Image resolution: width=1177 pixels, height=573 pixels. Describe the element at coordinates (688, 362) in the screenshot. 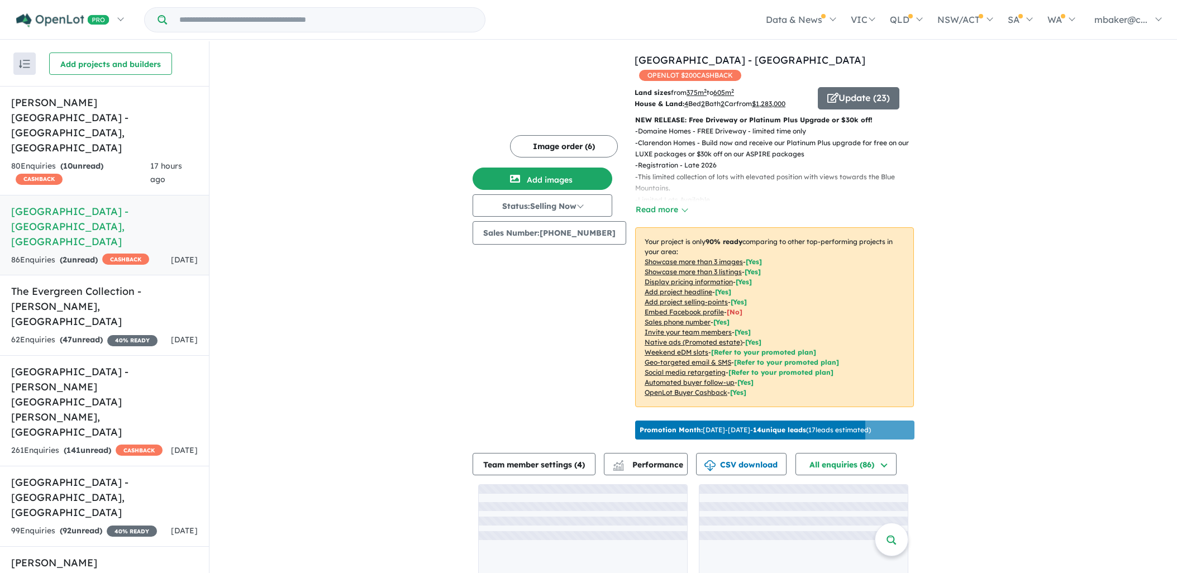

I see `u: Geo-targeted email & SMS` at that location.